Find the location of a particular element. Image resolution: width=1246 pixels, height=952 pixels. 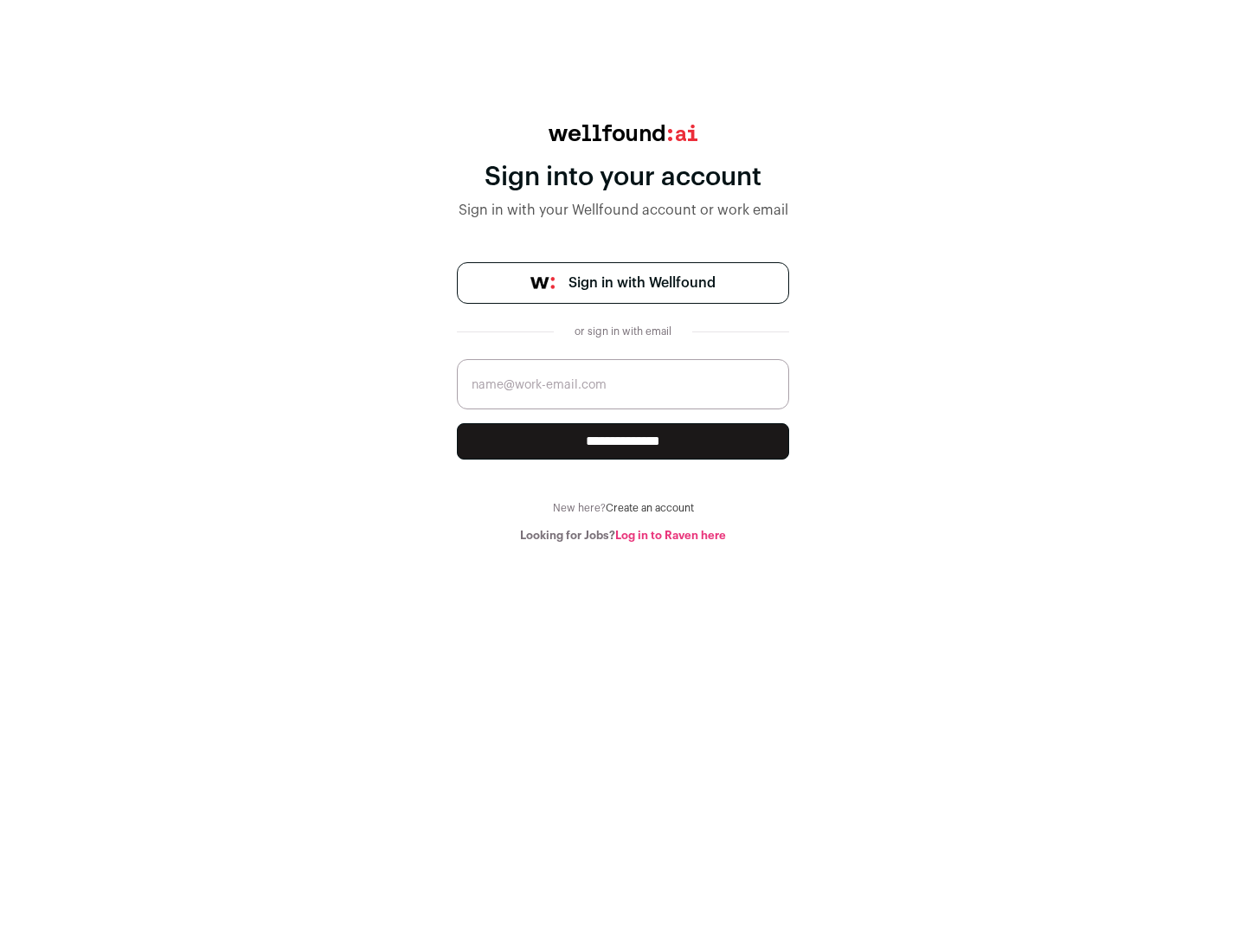

input: name@work-email.com is located at coordinates (623, 384).